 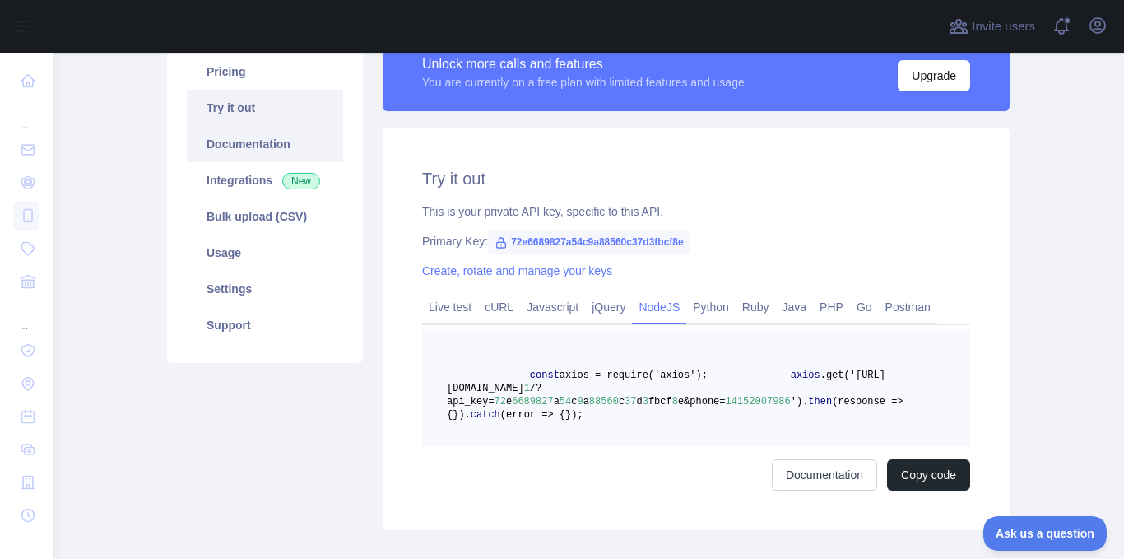 What do you see at coordinates (675, 402) in the screenshot?
I see `span: 8` at bounding box center [675, 402].